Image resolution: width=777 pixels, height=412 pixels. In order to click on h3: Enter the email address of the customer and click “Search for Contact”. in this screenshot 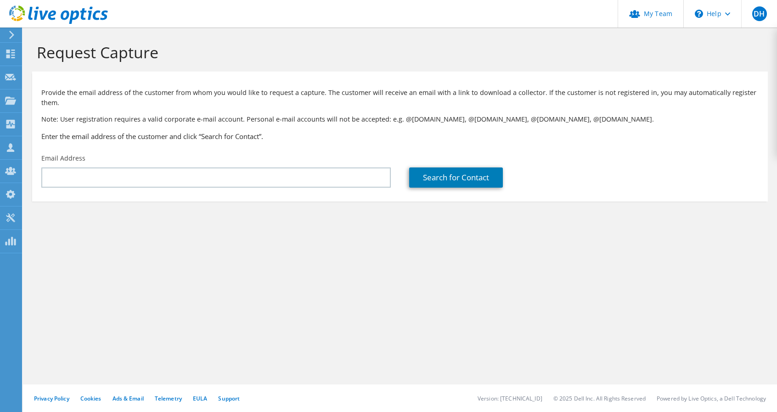, I will do `click(400, 136)`.